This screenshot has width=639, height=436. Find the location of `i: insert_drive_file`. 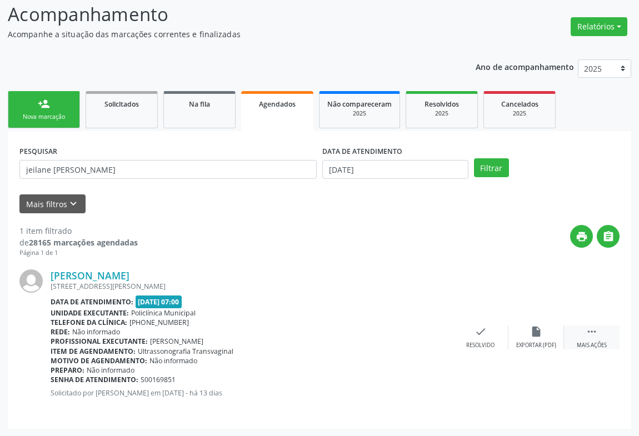

i: insert_drive_file is located at coordinates (536, 332).